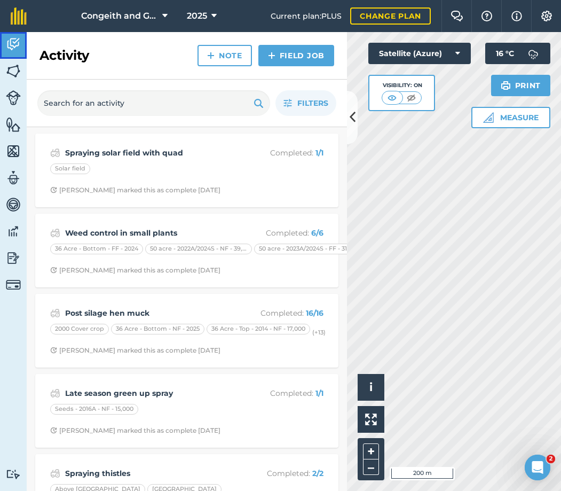 The image size is (561, 491). What do you see at coordinates (149, 393) in the screenshot?
I see `strong: Late season green up spray` at bounding box center [149, 393].